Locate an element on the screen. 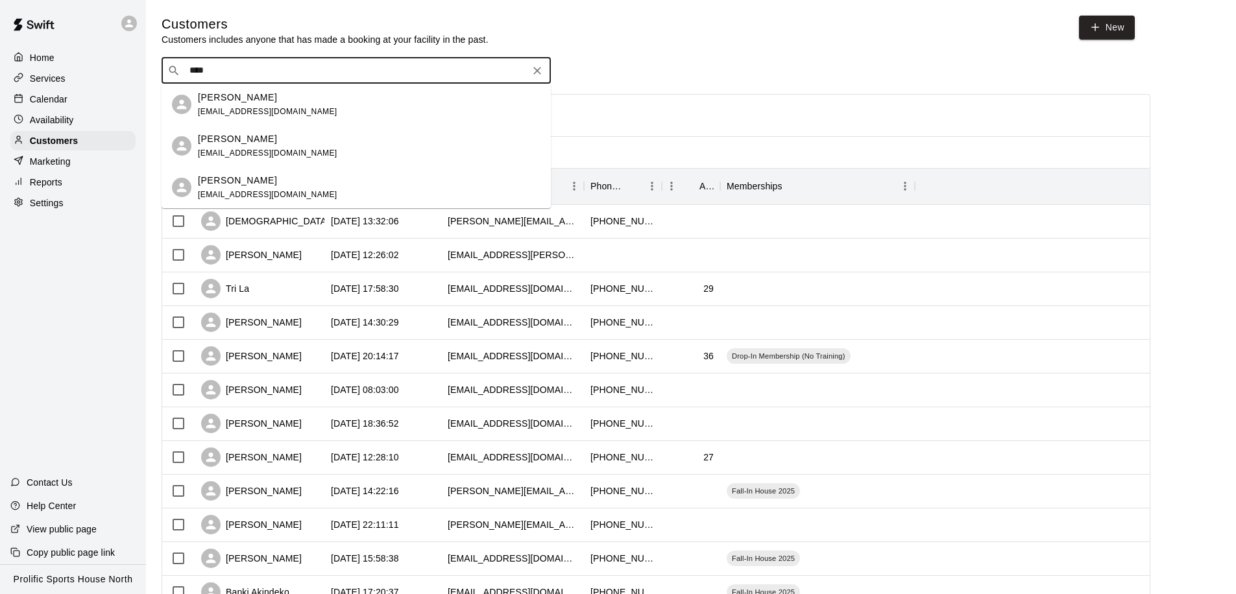  div: hnasser97@hotmail.com is located at coordinates (513, 390).